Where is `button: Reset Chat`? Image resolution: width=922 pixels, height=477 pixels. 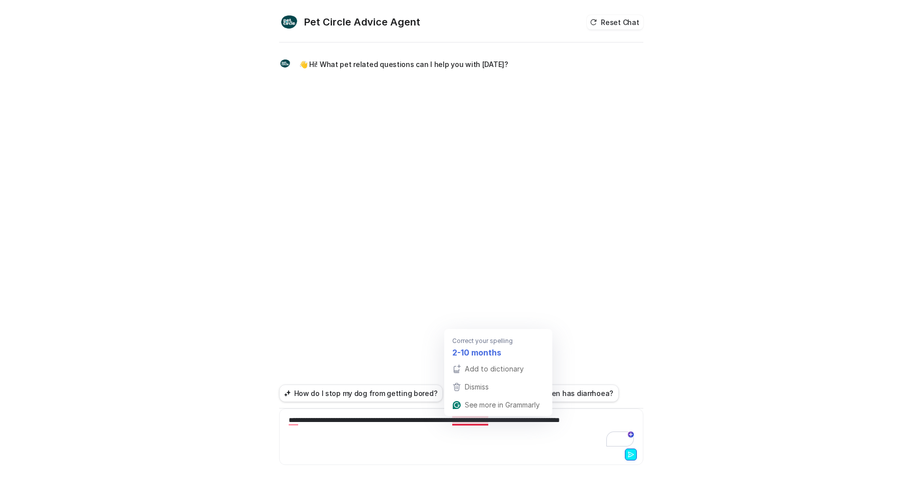
button: Reset Chat is located at coordinates (615, 22).